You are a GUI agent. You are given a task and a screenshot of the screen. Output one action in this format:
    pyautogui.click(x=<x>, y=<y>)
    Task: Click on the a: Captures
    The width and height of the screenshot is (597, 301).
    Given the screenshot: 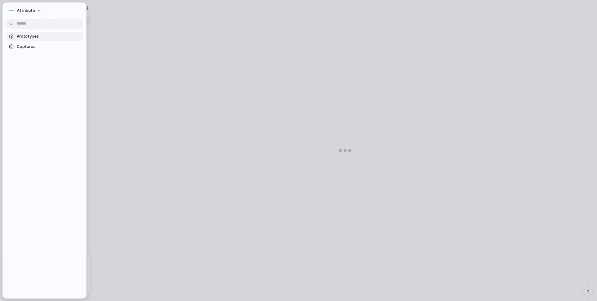 What is the action you would take?
    pyautogui.click(x=44, y=47)
    